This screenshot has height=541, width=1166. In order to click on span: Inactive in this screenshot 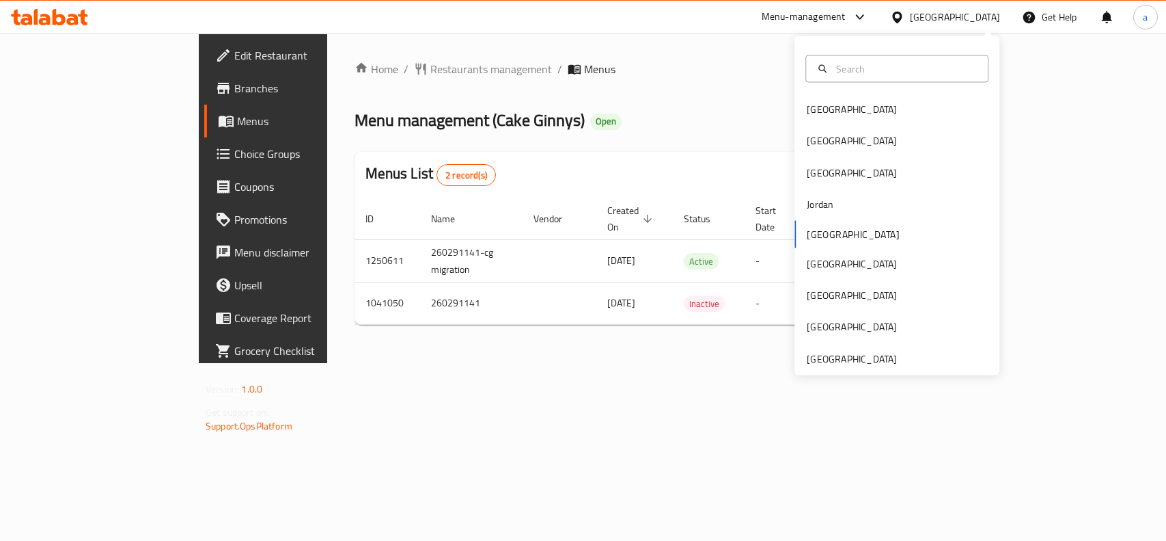, I will do `click(705, 303)`.